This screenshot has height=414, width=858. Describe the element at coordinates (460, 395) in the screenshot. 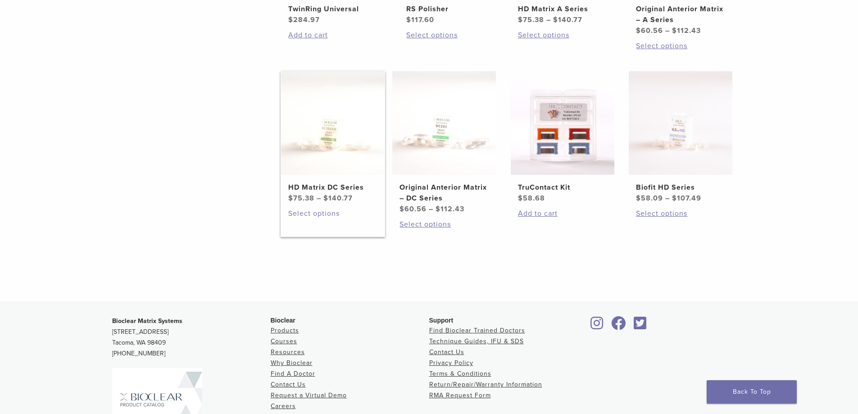

I see `a: RMA Request Form` at that location.